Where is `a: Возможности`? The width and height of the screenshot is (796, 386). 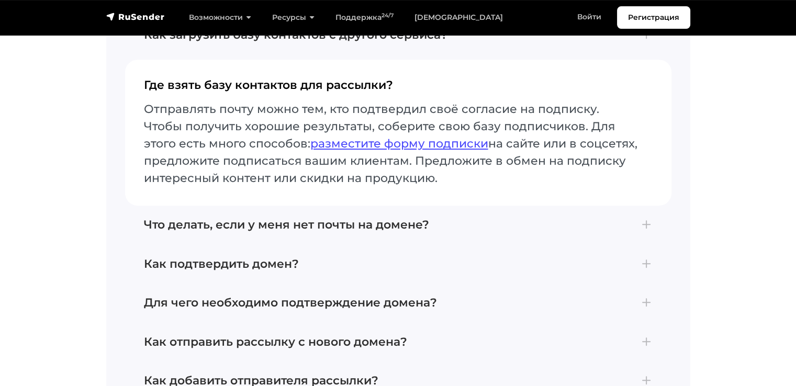
a: Возможности is located at coordinates (220, 17).